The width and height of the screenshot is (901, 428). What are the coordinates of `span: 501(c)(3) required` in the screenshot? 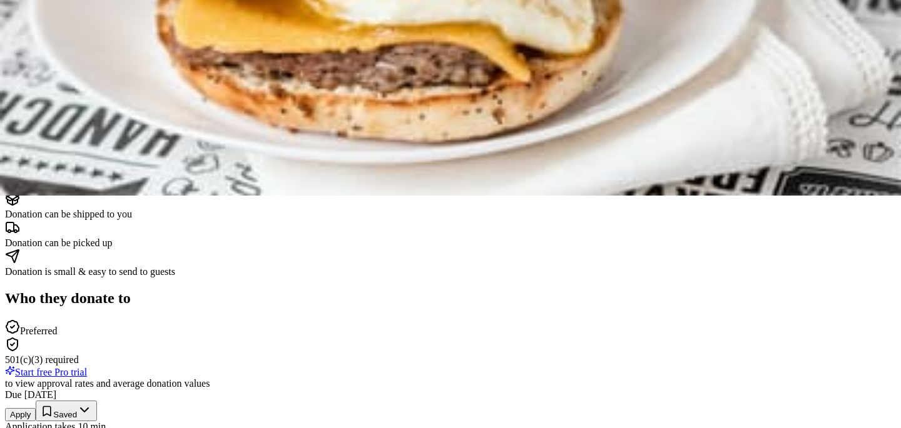 It's located at (42, 360).